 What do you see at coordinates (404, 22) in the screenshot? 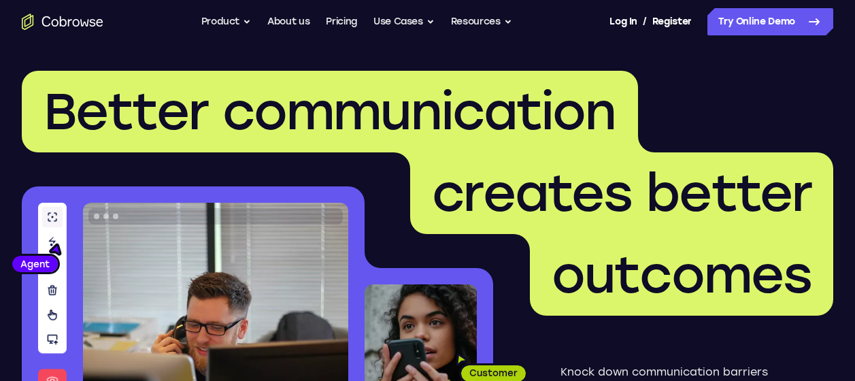
I see `button: Use Cases` at bounding box center [404, 22].